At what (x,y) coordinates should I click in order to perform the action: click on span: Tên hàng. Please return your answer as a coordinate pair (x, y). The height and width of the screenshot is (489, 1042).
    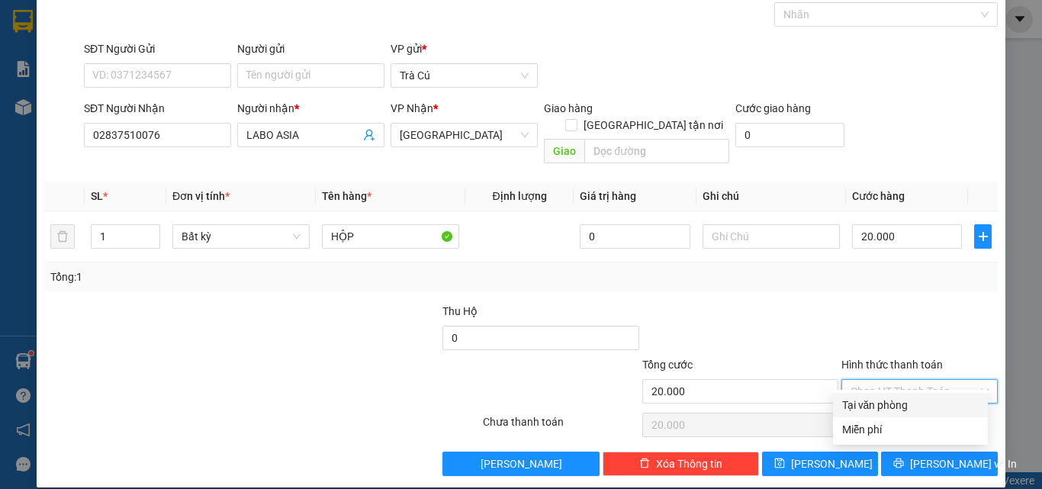
    Looking at the image, I should click on (346, 196).